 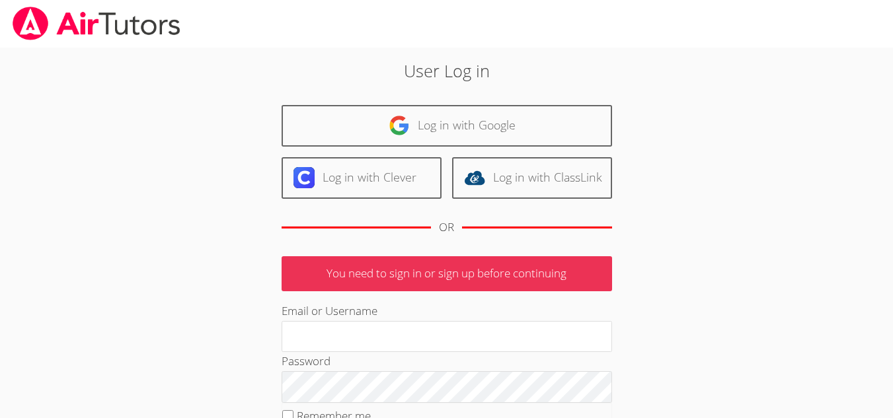 I want to click on label: Email or Username, so click(x=329, y=311).